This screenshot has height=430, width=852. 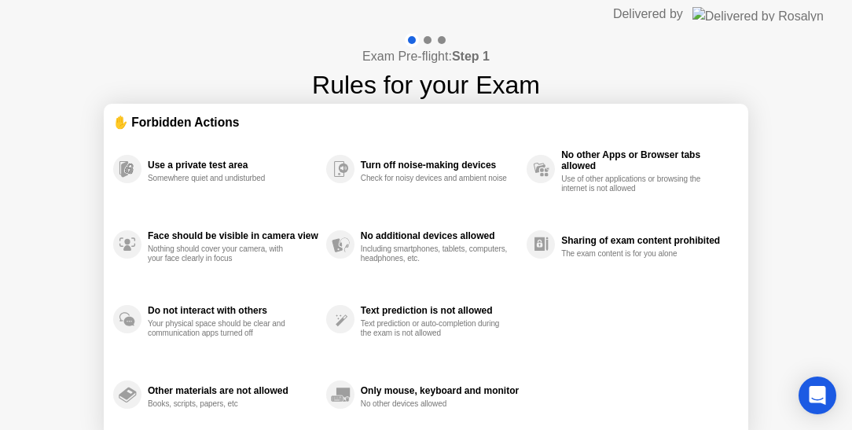 What do you see at coordinates (635, 254) in the screenshot?
I see `div: The exam content is for you alone` at bounding box center [635, 254].